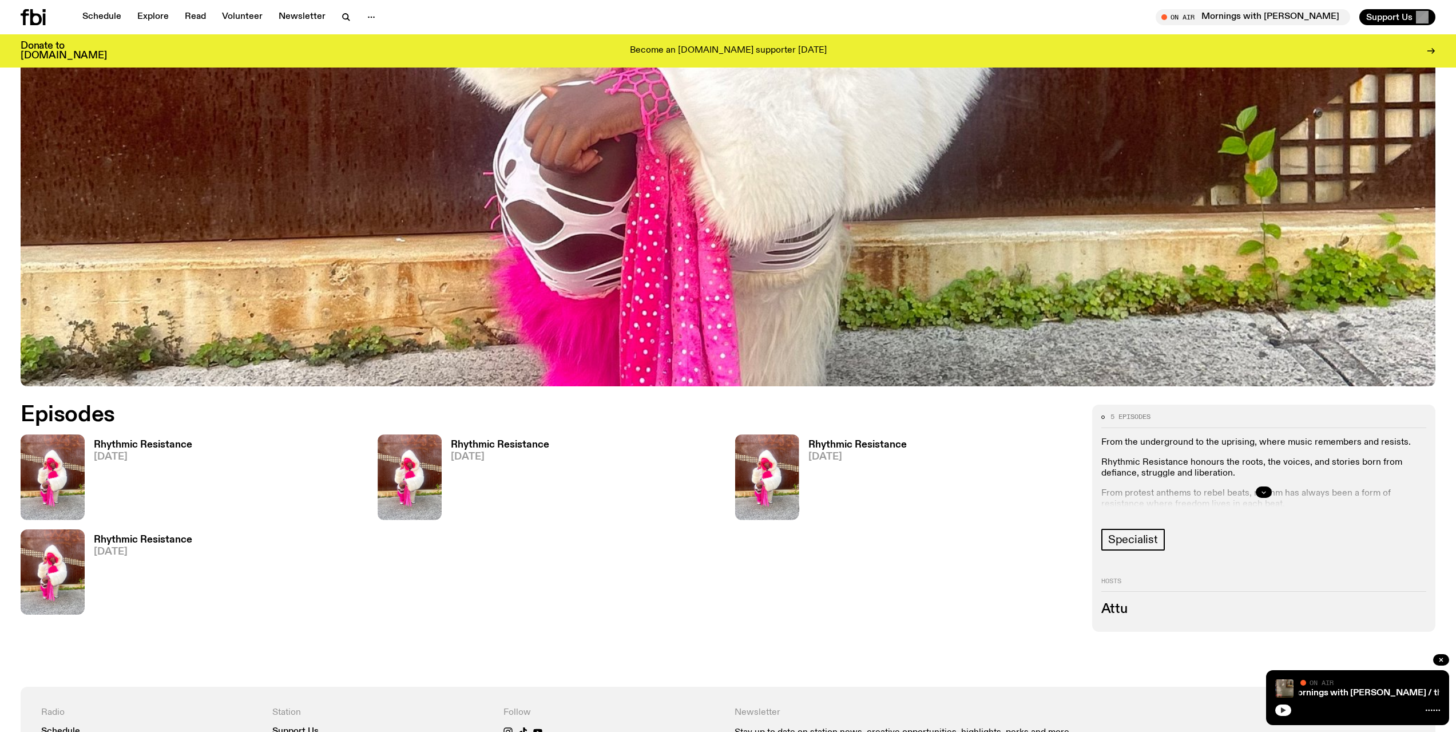  I want to click on a: Explore, so click(153, 17).